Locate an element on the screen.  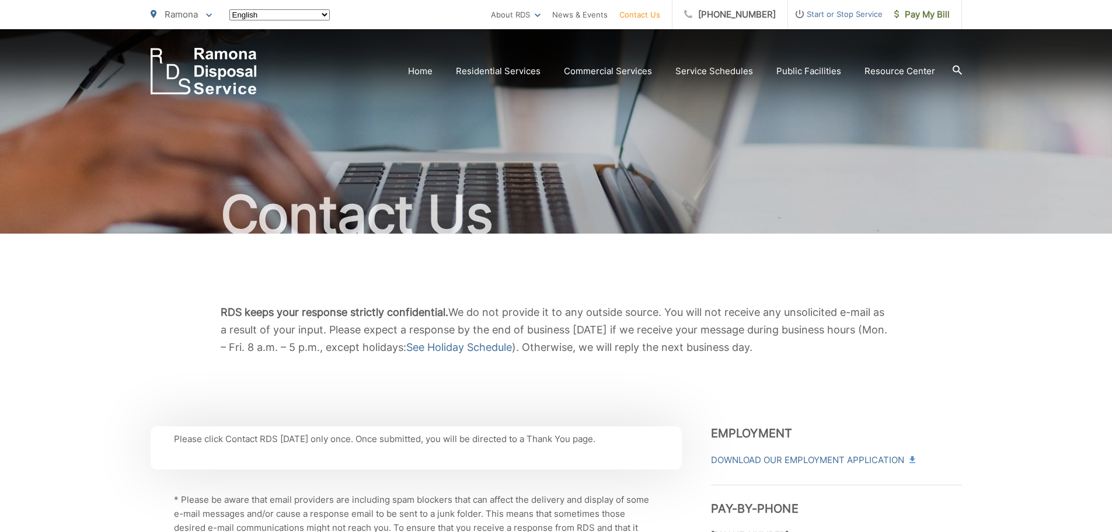
a: Residential Services is located at coordinates (498, 71).